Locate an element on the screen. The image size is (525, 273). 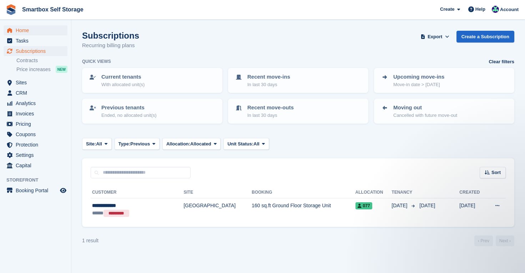
span: Booking Portal is located at coordinates (37, 190).